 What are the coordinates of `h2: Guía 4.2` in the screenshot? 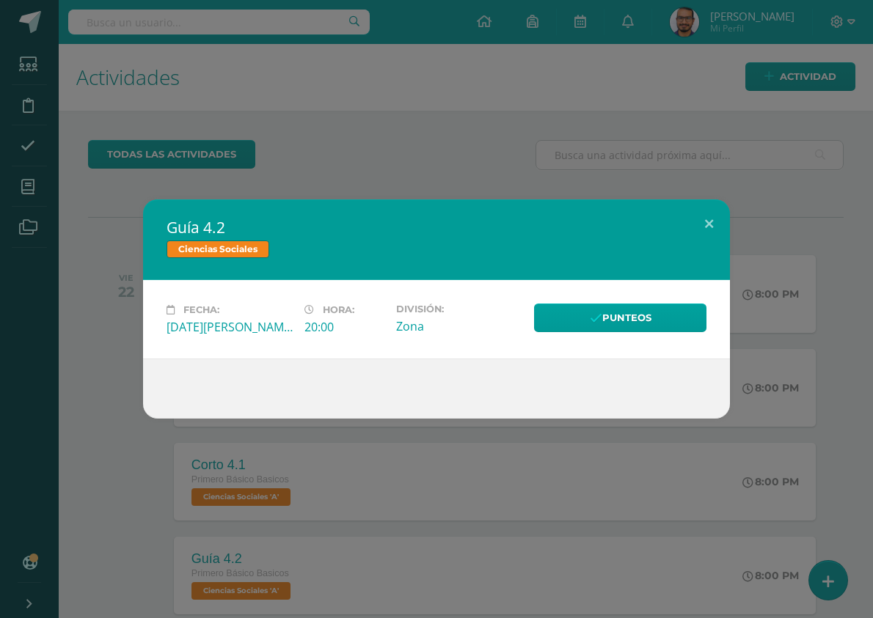 It's located at (436, 227).